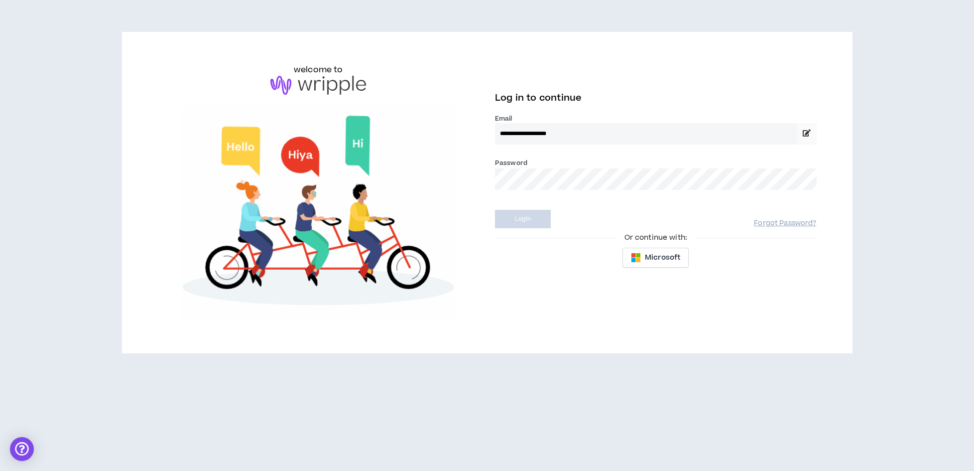 Image resolution: width=974 pixels, height=471 pixels. Describe the element at coordinates (318, 85) in the screenshot. I see `img: logo-brand.png` at that location.